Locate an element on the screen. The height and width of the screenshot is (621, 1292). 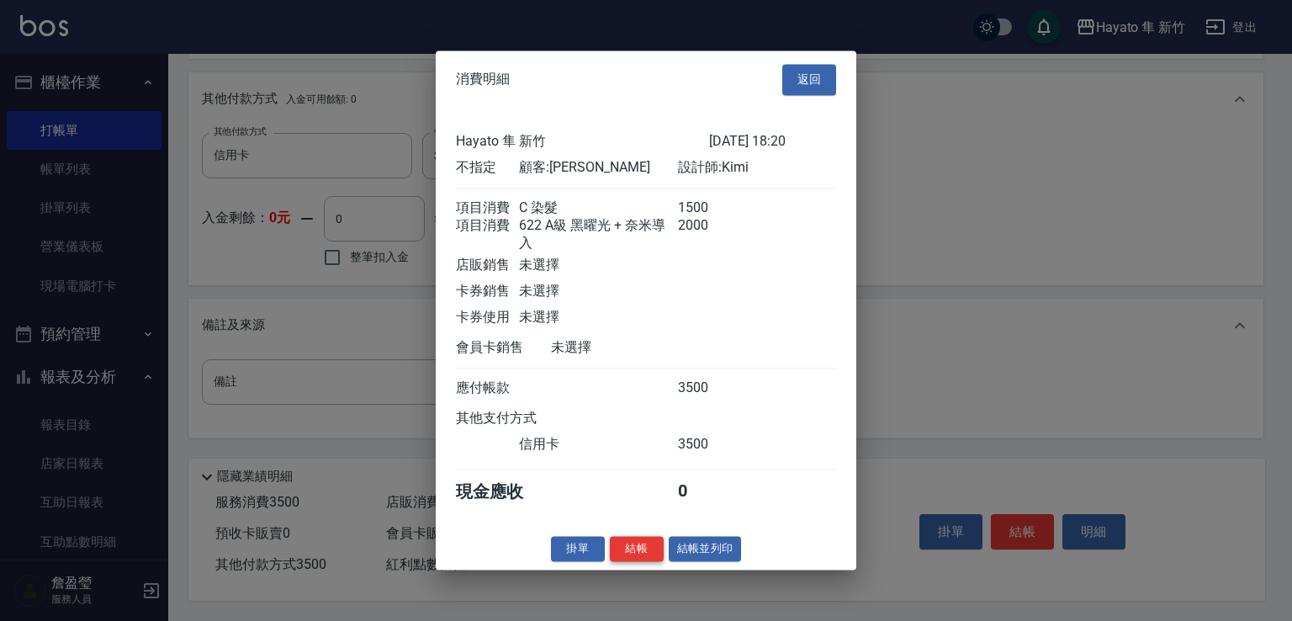
button: 掛單 is located at coordinates (578, 548).